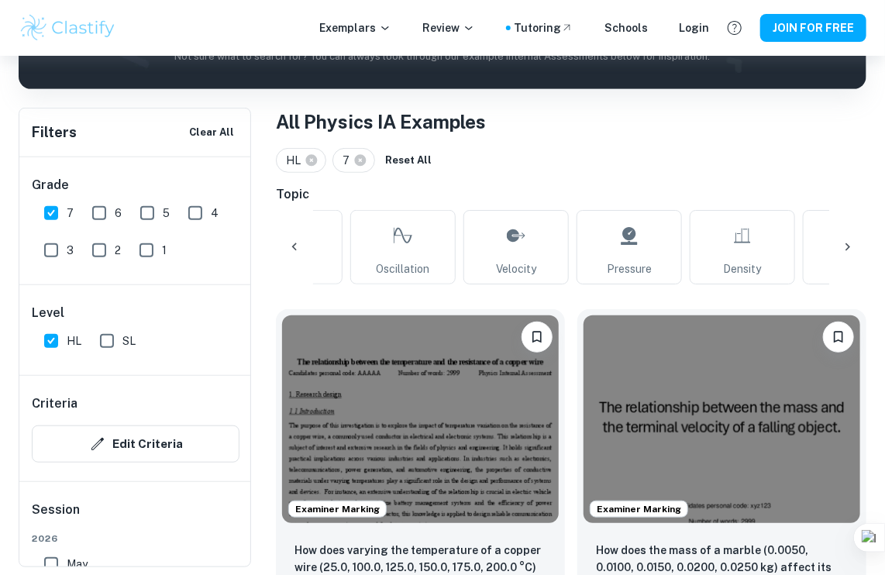 The image size is (885, 575). What do you see at coordinates (543, 28) in the screenshot?
I see `div: Tutoring` at bounding box center [543, 28].